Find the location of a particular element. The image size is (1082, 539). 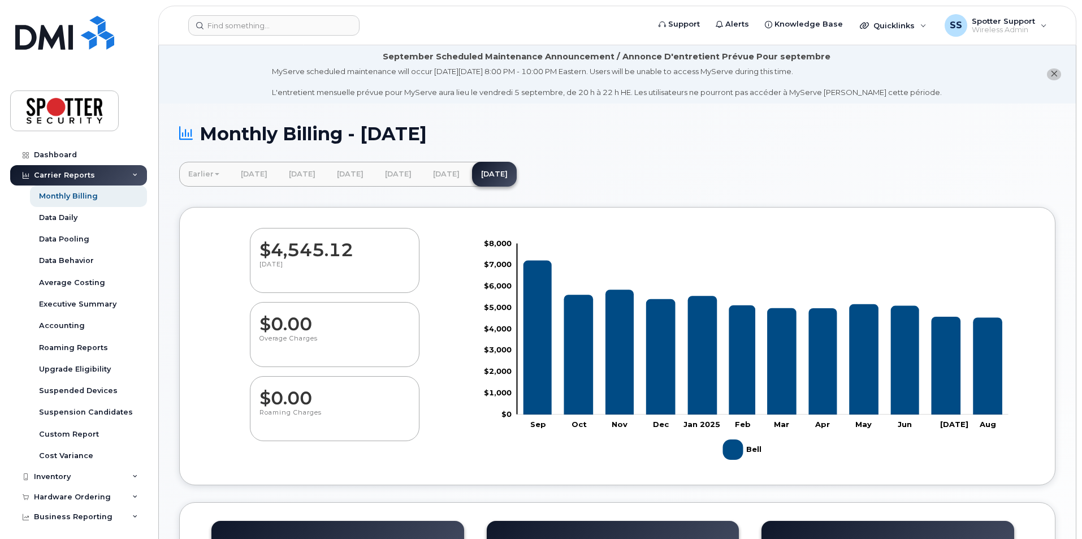

g: Chart is located at coordinates (746, 351).